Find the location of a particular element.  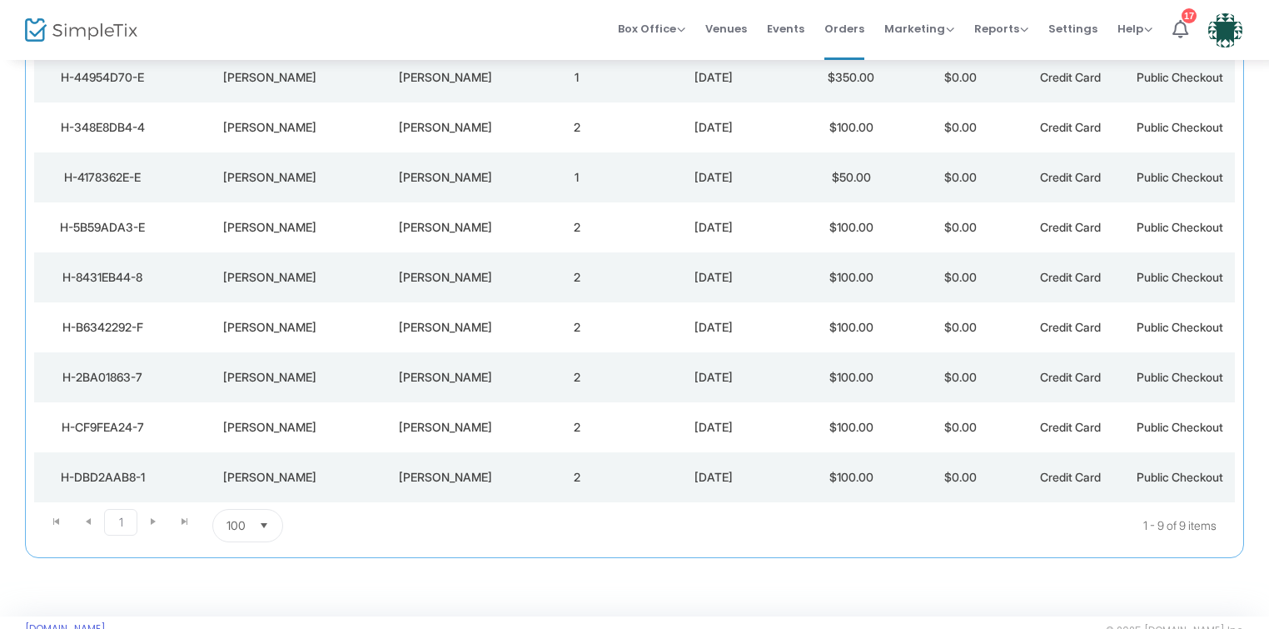

div: H-348E8DB4-4 is located at coordinates (102, 127).